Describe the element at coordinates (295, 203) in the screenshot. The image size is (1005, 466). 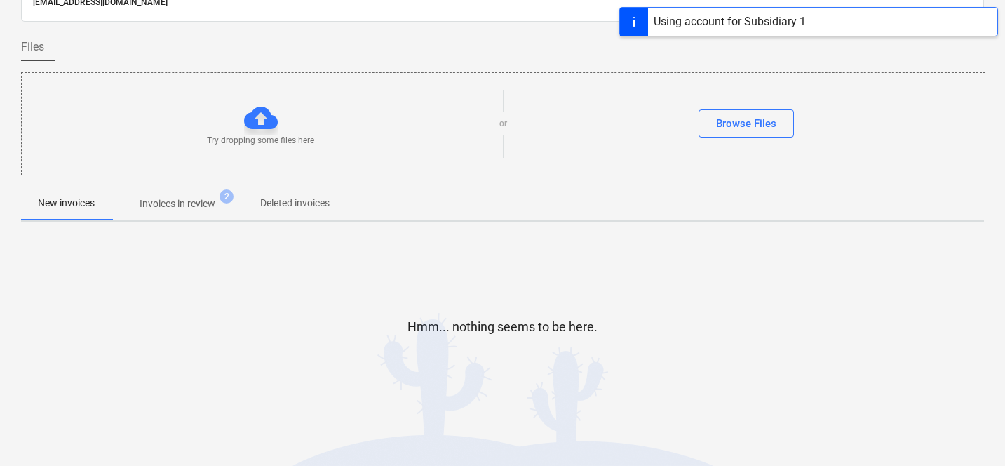
I see `p: Deleted invoices` at that location.